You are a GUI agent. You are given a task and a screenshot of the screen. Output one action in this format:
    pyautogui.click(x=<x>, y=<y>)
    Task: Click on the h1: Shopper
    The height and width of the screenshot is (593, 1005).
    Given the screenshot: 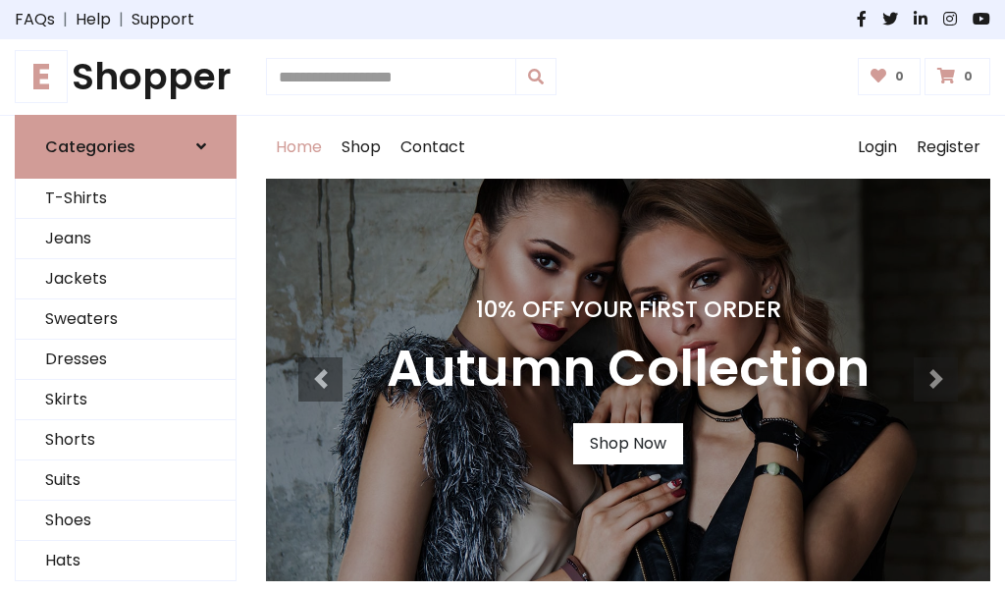 What is the action you would take?
    pyautogui.click(x=126, y=77)
    